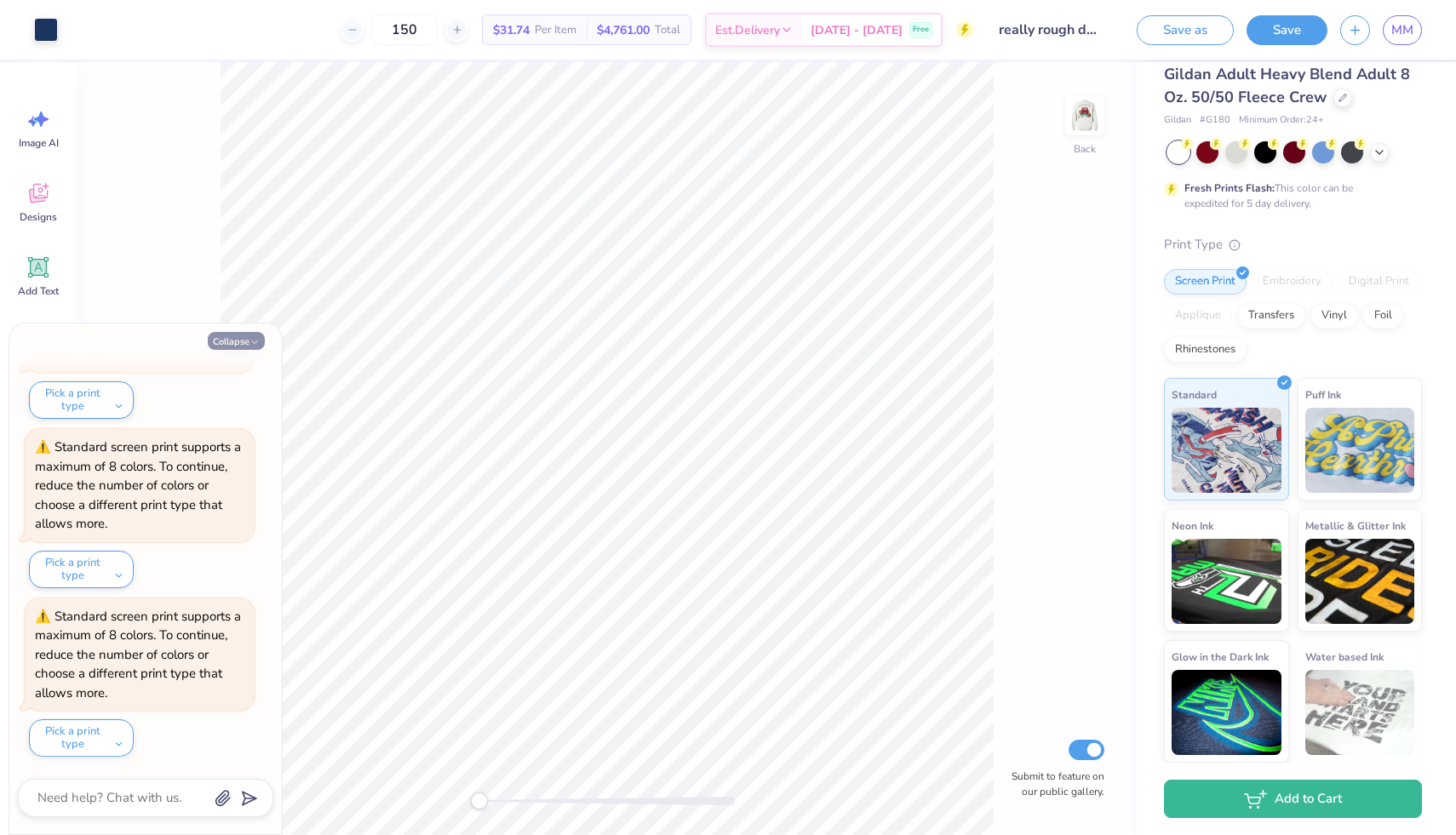 The height and width of the screenshot is (835, 1456). I want to click on span: Add Text, so click(38, 291).